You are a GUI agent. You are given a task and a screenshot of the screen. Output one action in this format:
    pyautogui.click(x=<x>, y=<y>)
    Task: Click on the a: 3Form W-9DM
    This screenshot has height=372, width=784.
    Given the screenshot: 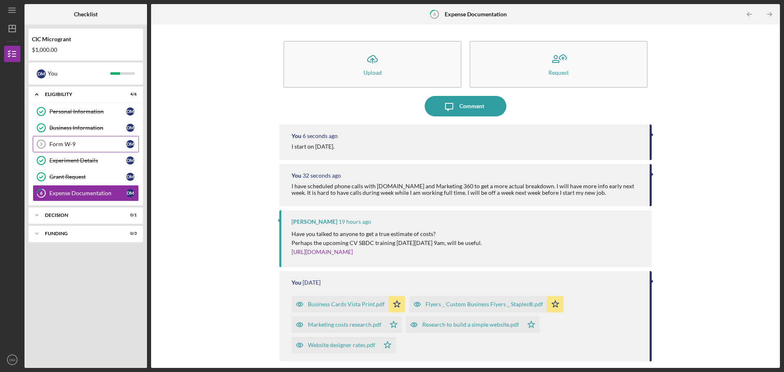 What is the action you would take?
    pyautogui.click(x=86, y=144)
    